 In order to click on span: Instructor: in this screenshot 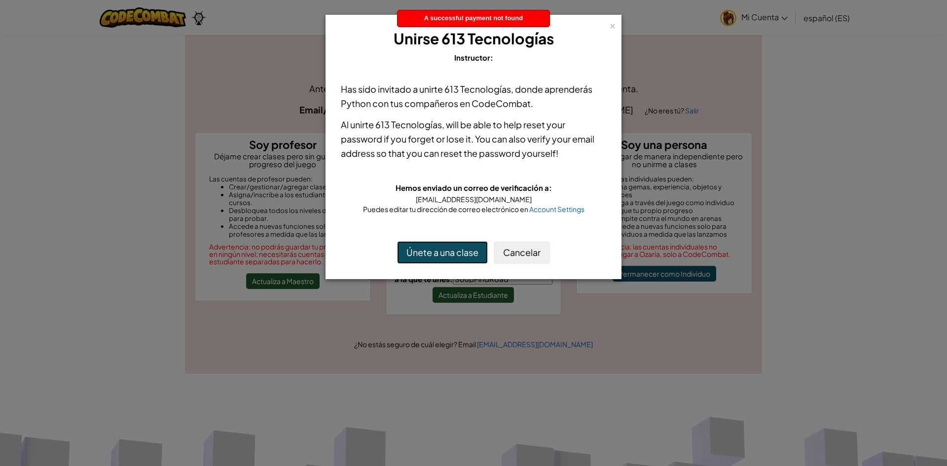, I will do `click(474, 57)`.